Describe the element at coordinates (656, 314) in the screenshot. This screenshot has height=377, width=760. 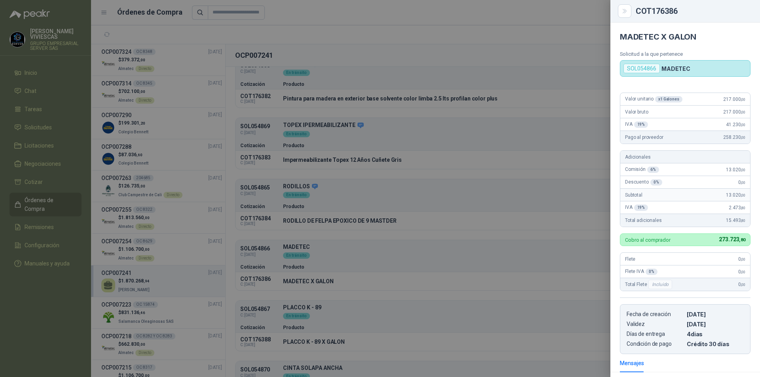
I see `p: Fecha de creación` at that location.